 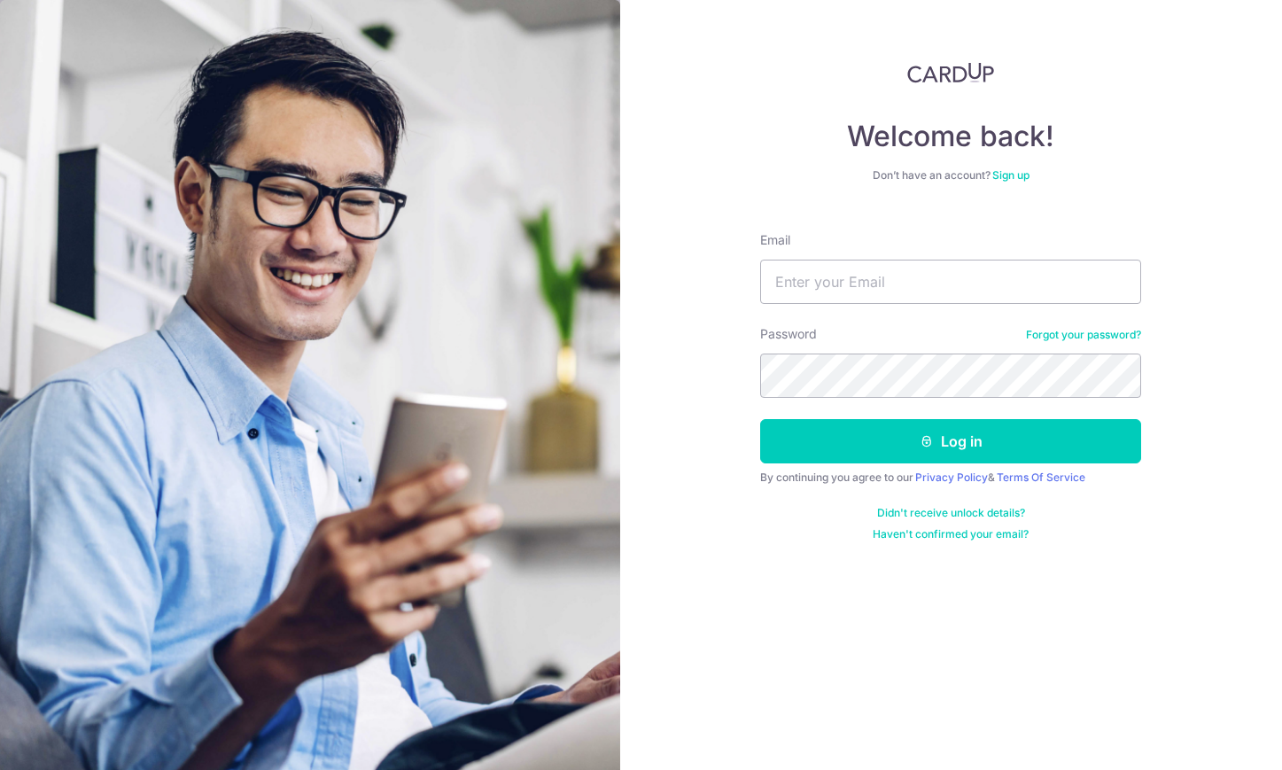 I want to click on a: Terms Of Service, so click(x=1041, y=477).